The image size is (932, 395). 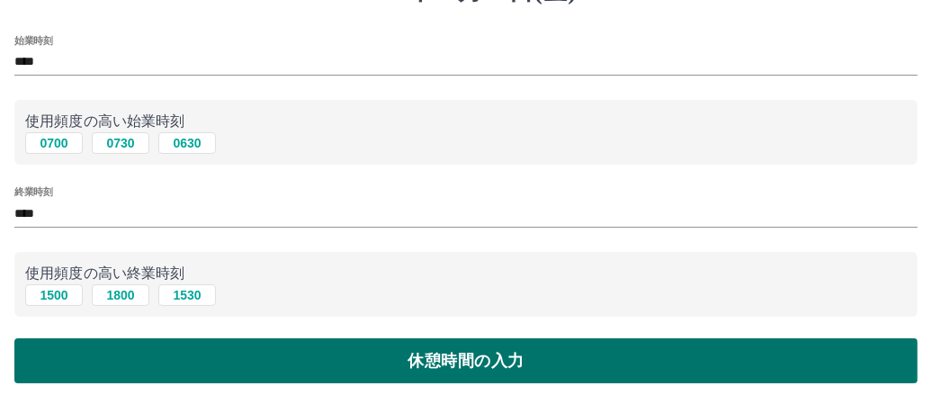 I want to click on button: 1500, so click(x=54, y=295).